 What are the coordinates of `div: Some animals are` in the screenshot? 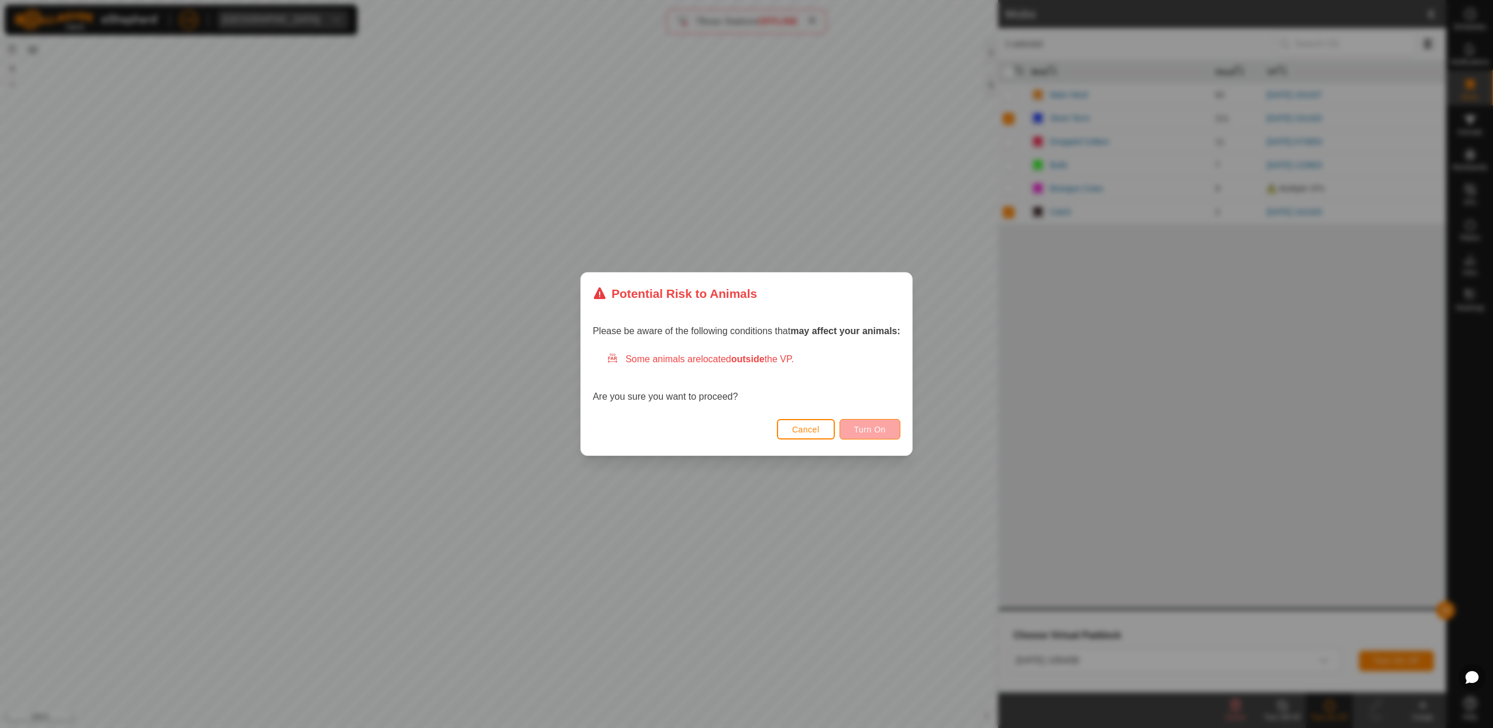 It's located at (754, 359).